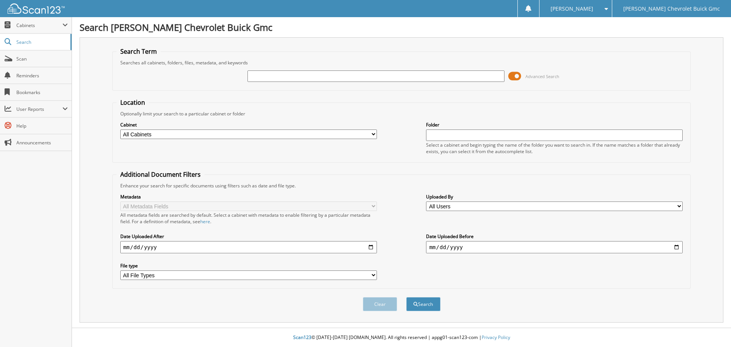 Image resolution: width=731 pixels, height=347 pixels. What do you see at coordinates (249, 218) in the screenshot?
I see `div: All metadata fields are searched by default. Select a cabinet with metadata to enable filtering b...` at bounding box center [249, 218].